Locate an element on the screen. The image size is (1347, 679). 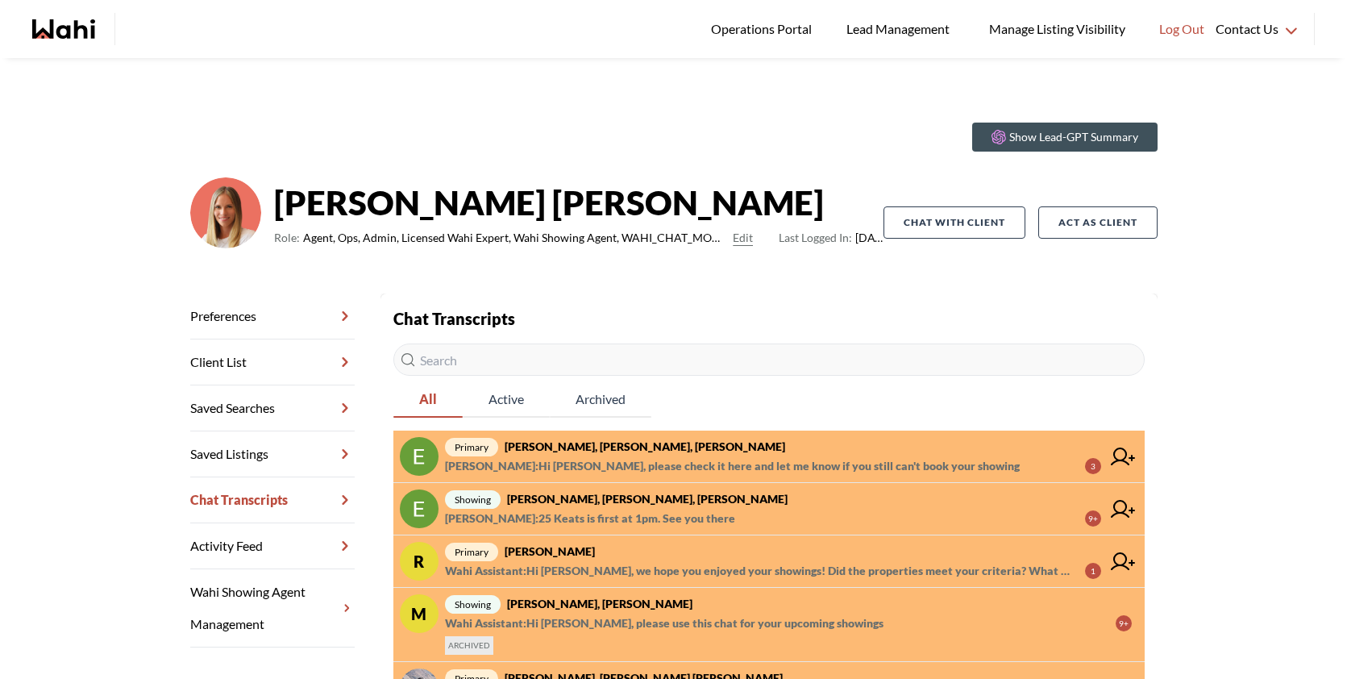
button: All is located at coordinates (428, 400).